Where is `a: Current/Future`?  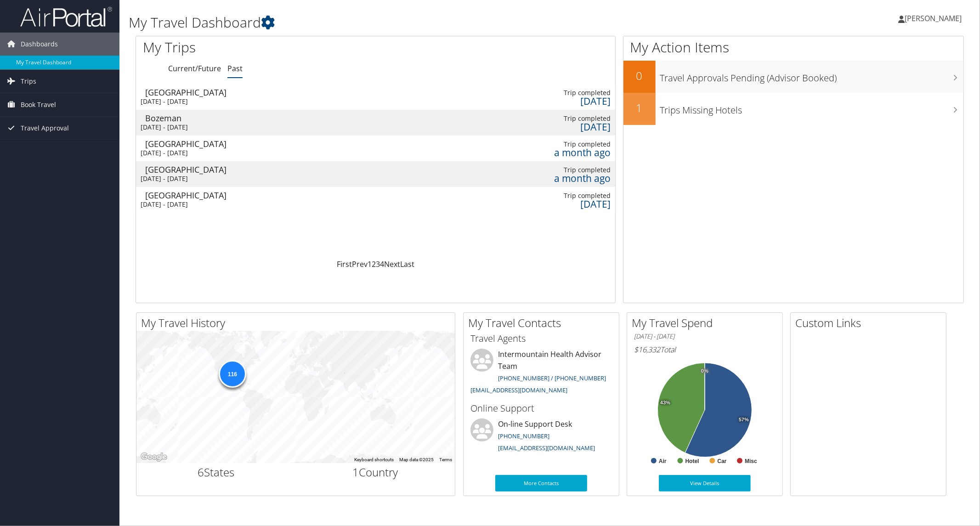 a: Current/Future is located at coordinates (194, 68).